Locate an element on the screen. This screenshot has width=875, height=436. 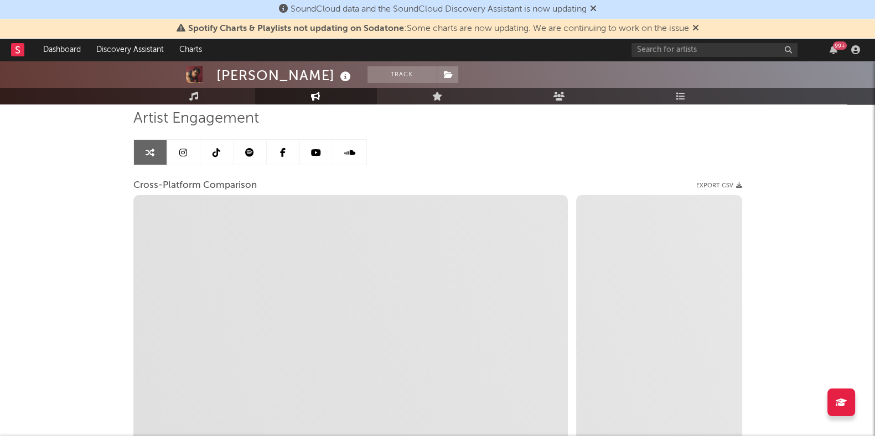
span: : Some charts are now updating. We are continuing to work on the issue is located at coordinates (438, 29).